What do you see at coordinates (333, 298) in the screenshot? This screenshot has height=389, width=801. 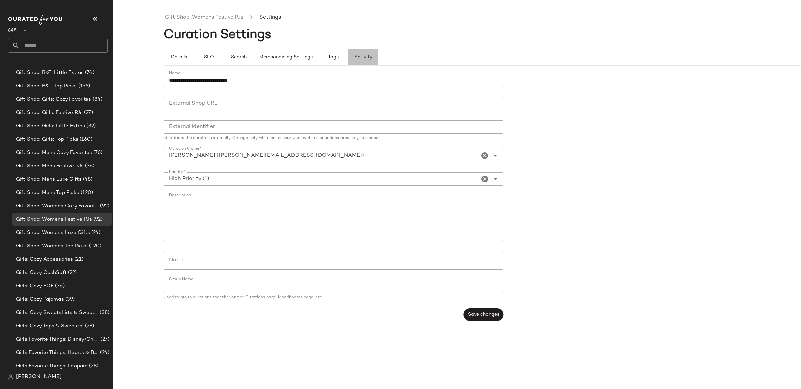 I see `div: Used to group curations together on the Curations page, Moodboards page, etc.` at bounding box center [333, 298].